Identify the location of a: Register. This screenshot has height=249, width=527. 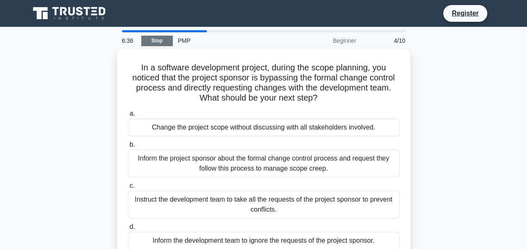
(465, 13).